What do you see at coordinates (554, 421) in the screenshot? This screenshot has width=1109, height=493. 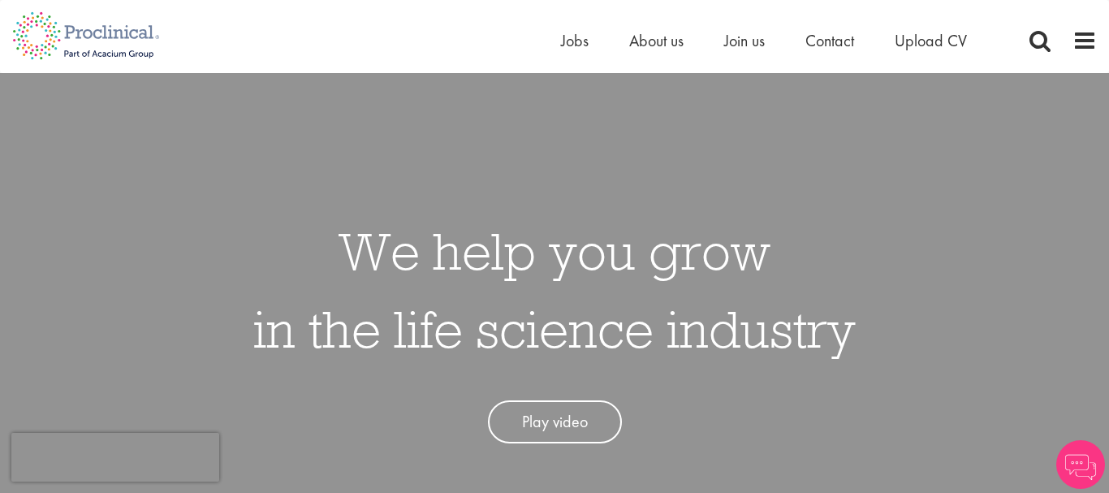 I see `a: Play video` at bounding box center [554, 421].